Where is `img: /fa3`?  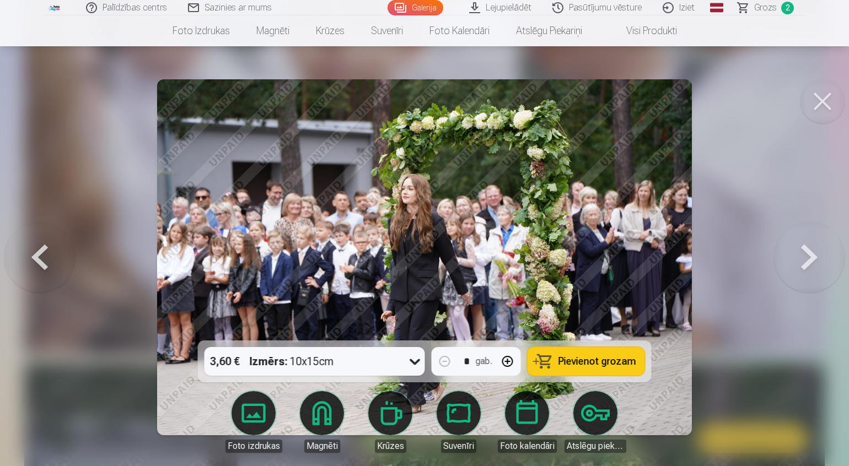 img: /fa3 is located at coordinates (55, 8).